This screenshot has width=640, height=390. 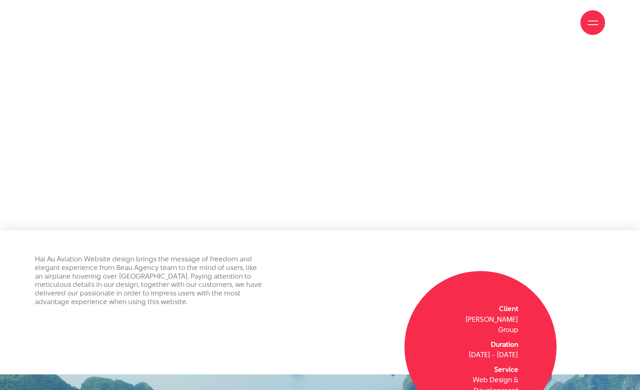 I want to click on p: Hai Au Aviation Website design brings the message of freedom and elegant experience from Beau Age..., so click(x=150, y=280).